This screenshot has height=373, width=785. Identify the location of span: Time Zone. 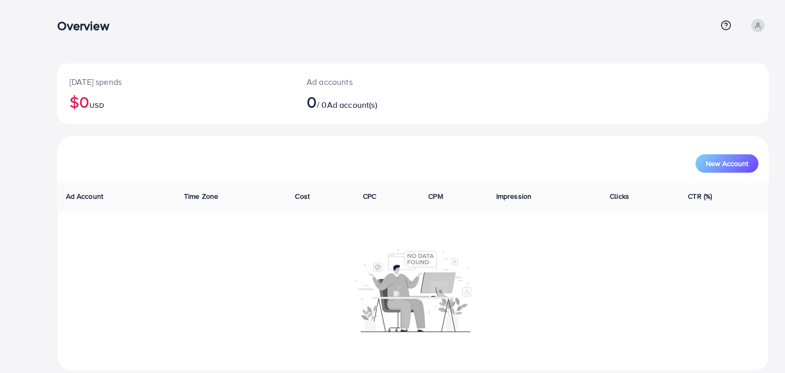
(201, 196).